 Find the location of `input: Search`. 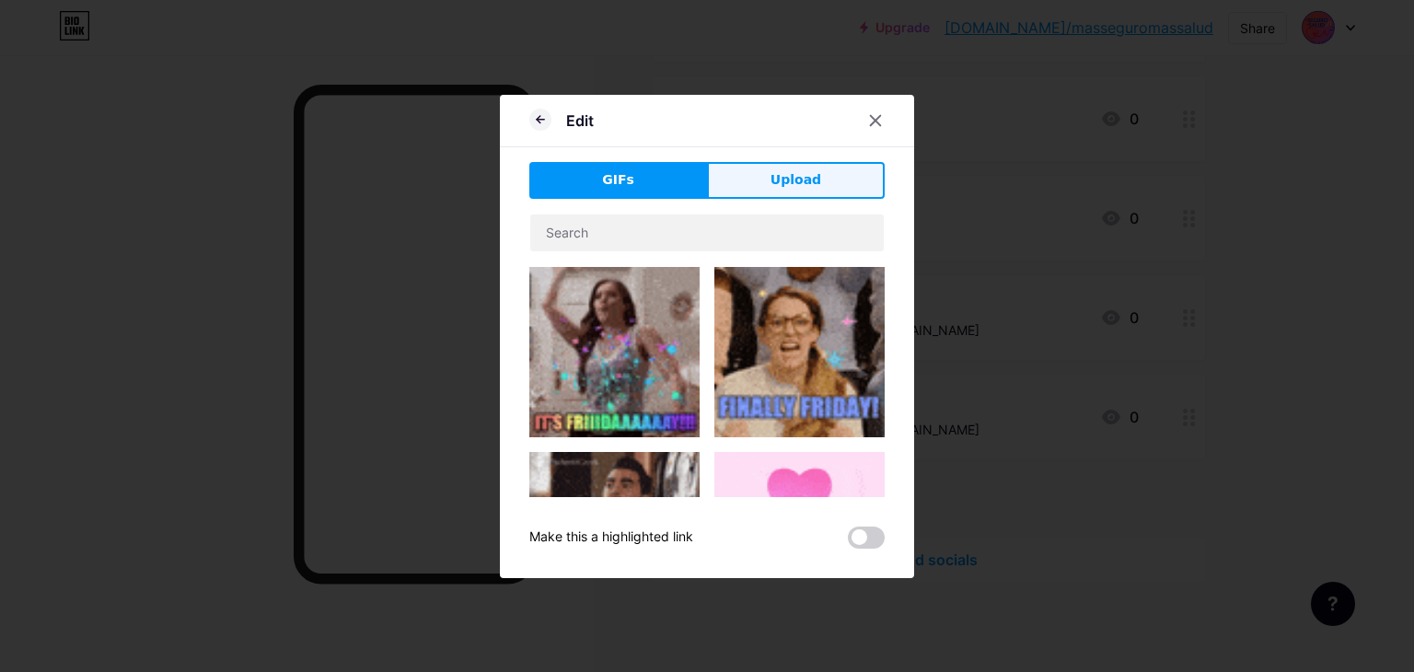

input: Search is located at coordinates (707, 233).